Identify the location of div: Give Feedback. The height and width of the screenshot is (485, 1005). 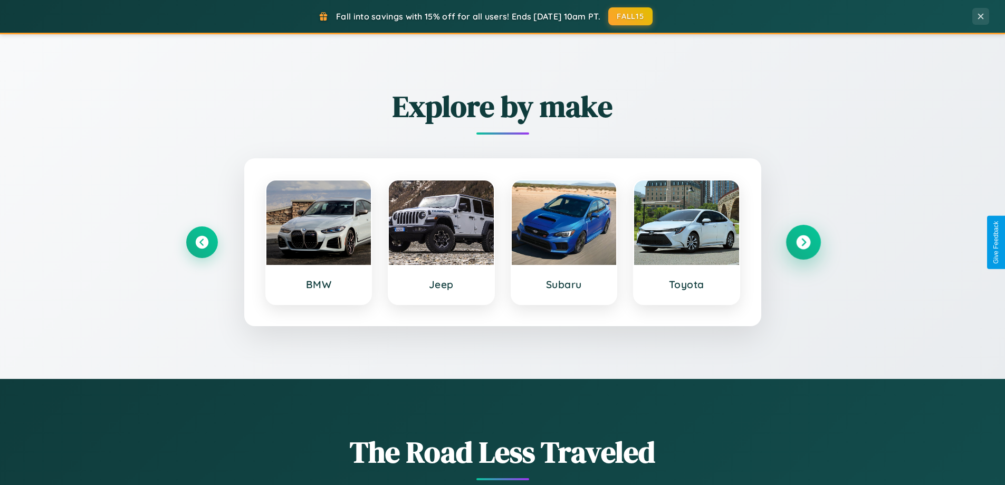
(996, 242).